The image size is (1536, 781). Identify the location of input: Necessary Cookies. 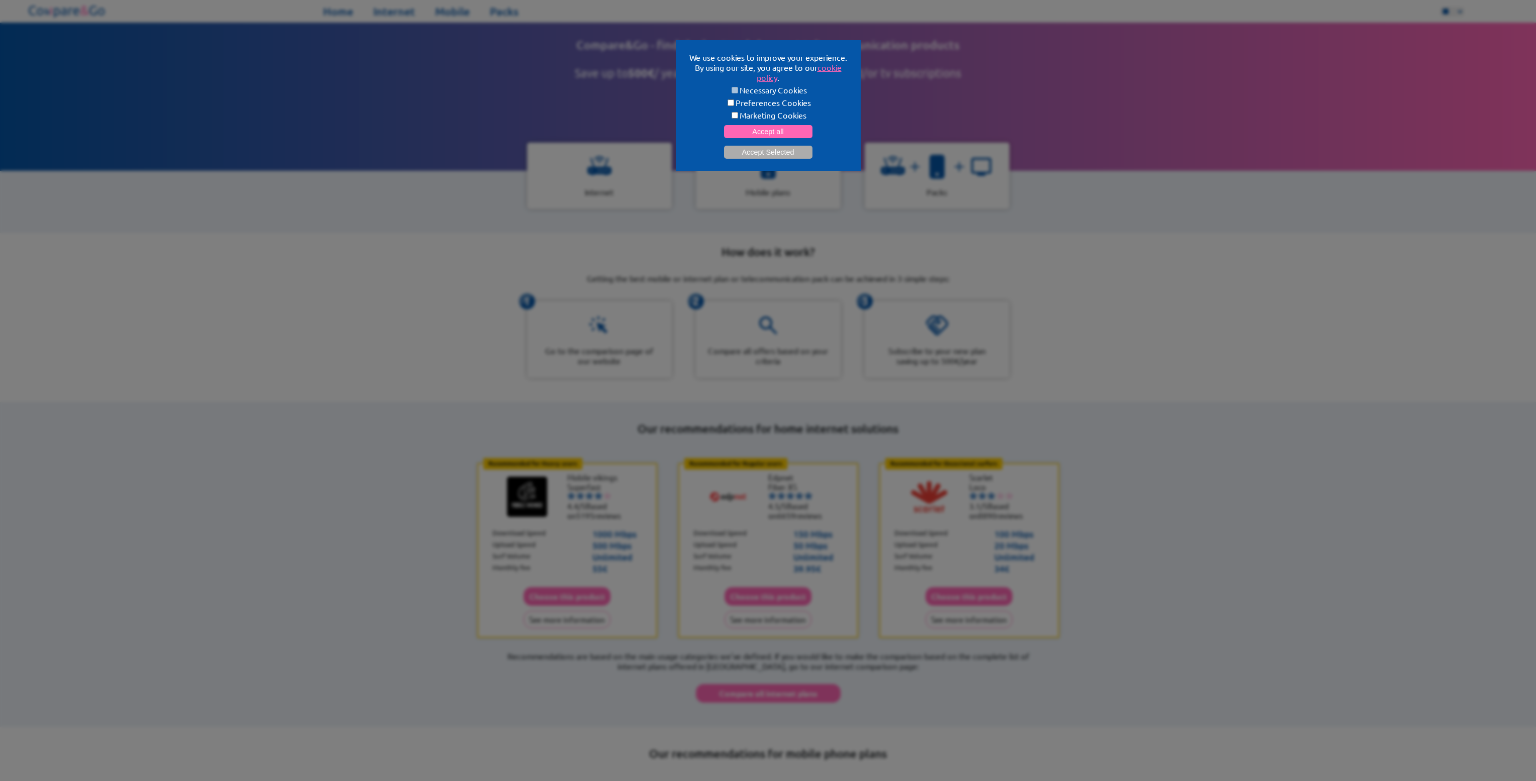
(735, 90).